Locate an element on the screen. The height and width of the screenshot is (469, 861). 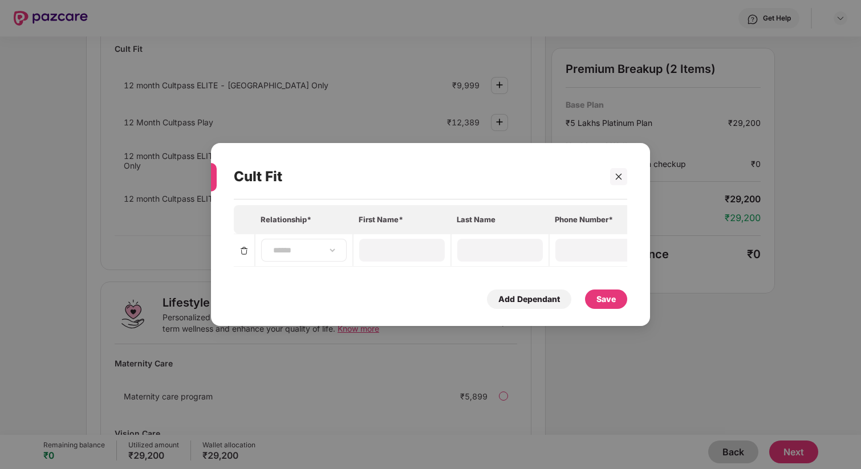
div: Add Dependant is located at coordinates (529, 299).